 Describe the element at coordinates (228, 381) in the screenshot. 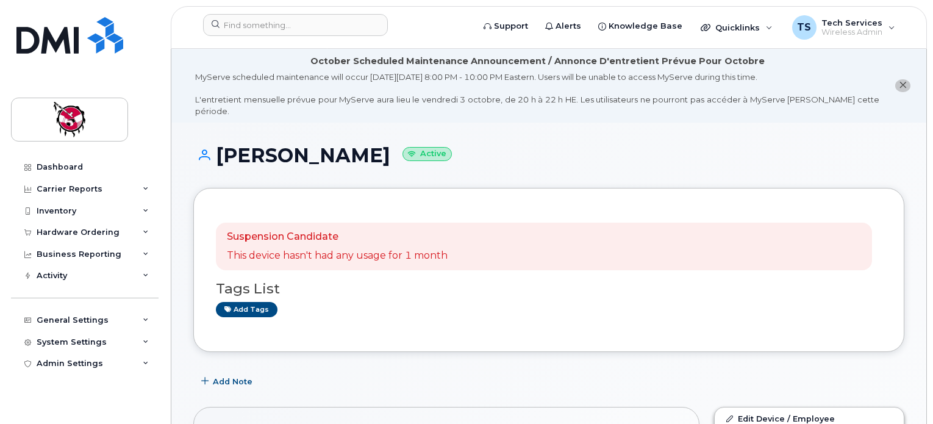

I see `button: Add Note` at that location.